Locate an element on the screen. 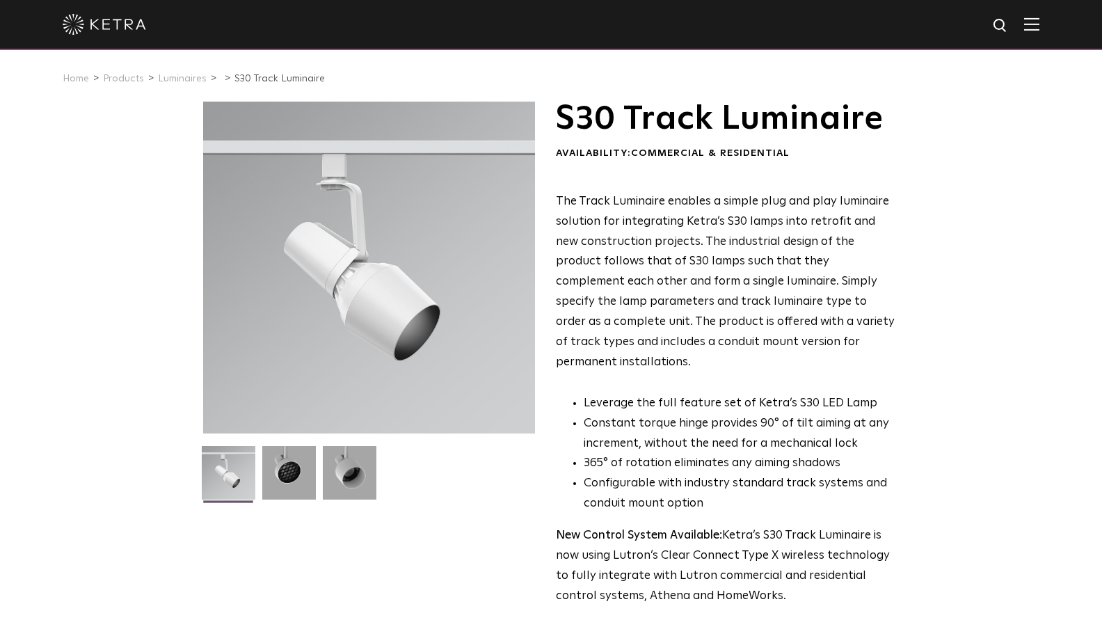 Image resolution: width=1102 pixels, height=636 pixels. a: S30 Track Luminaire is located at coordinates (280, 79).